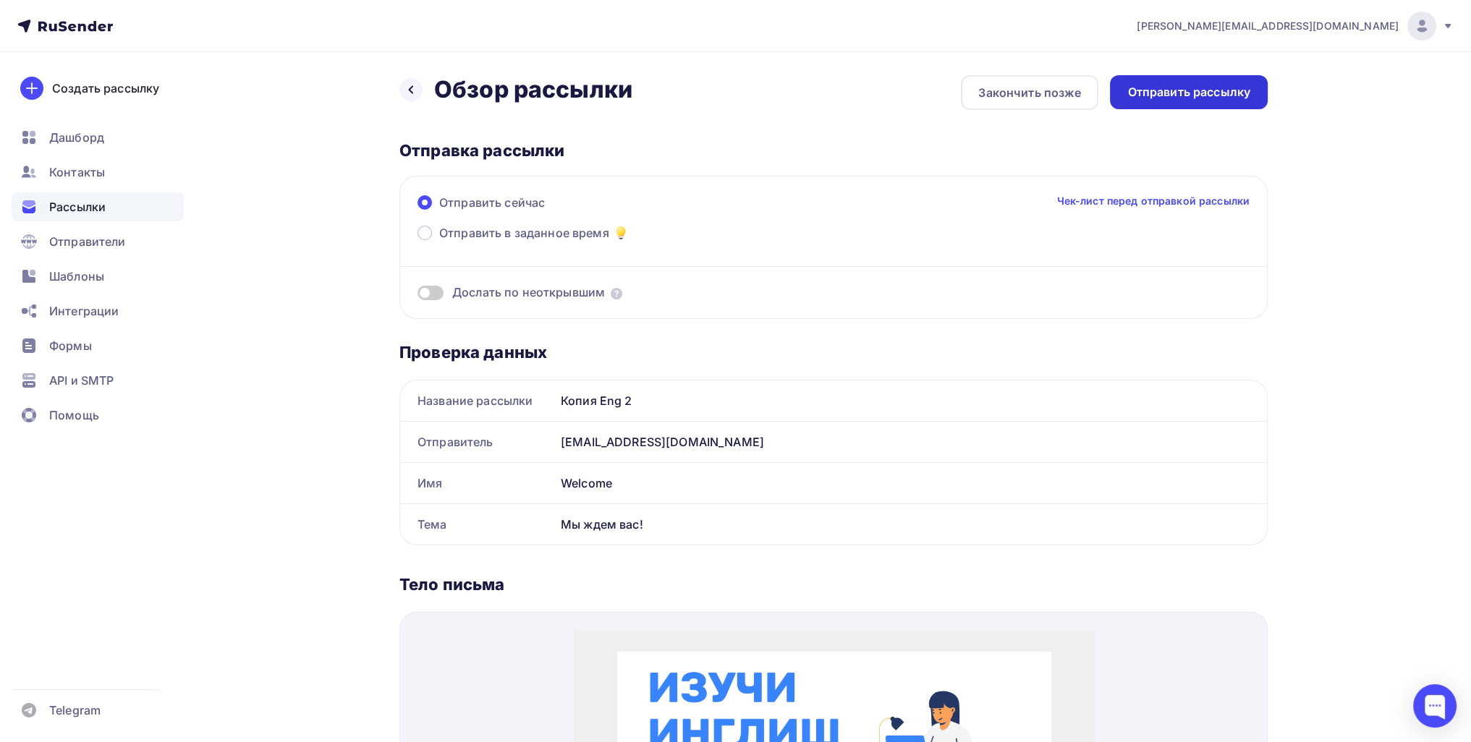 This screenshot has width=1471, height=742. I want to click on div: Закончить позже, so click(1030, 93).